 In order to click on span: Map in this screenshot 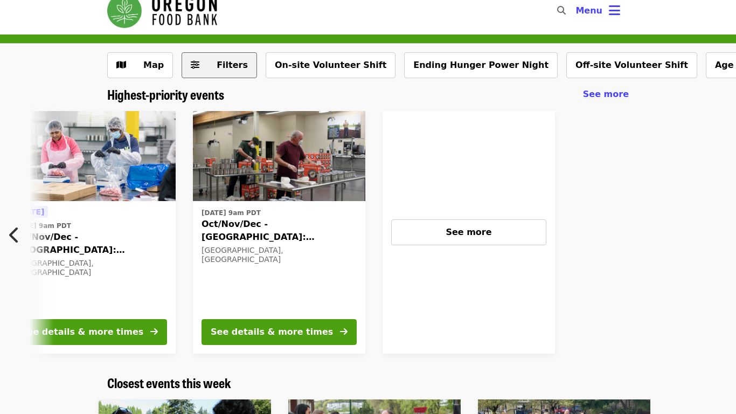, I will do `click(153, 65)`.